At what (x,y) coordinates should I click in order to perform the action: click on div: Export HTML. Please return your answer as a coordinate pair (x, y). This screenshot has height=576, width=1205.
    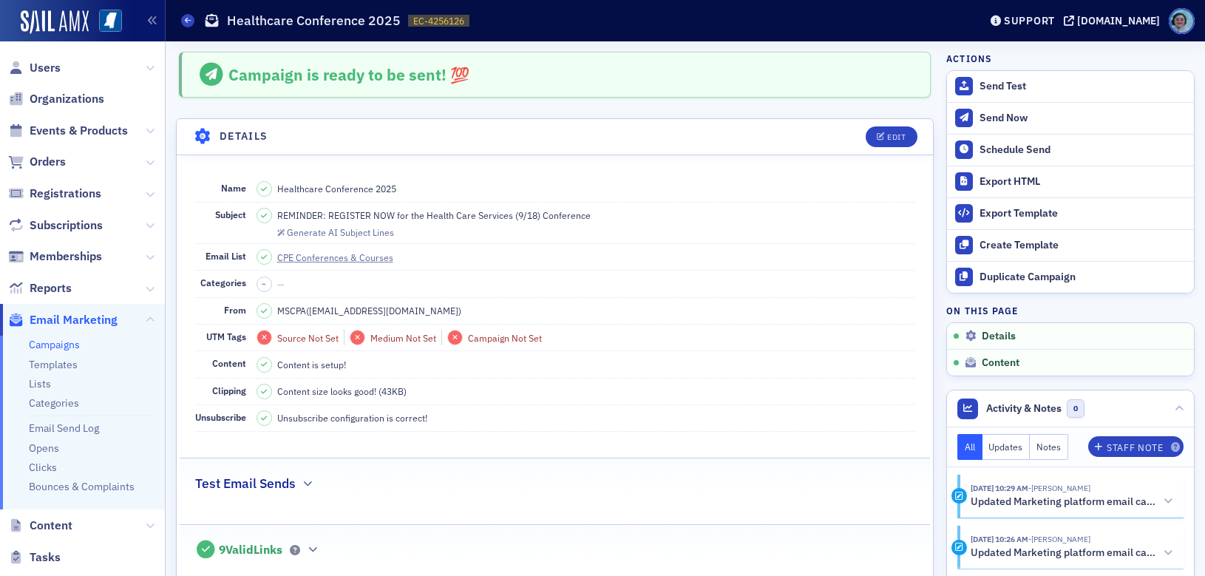
    Looking at the image, I should click on (1083, 182).